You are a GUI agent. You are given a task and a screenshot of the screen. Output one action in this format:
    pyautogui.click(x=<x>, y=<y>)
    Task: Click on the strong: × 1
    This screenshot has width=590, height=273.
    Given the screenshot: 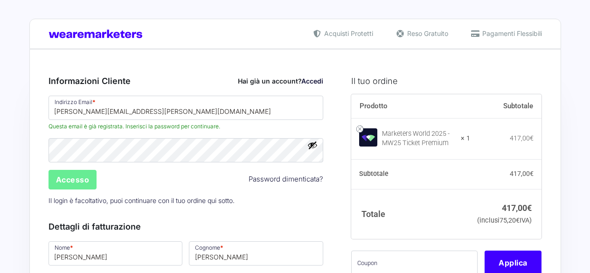 What is the action you would take?
    pyautogui.click(x=466, y=139)
    